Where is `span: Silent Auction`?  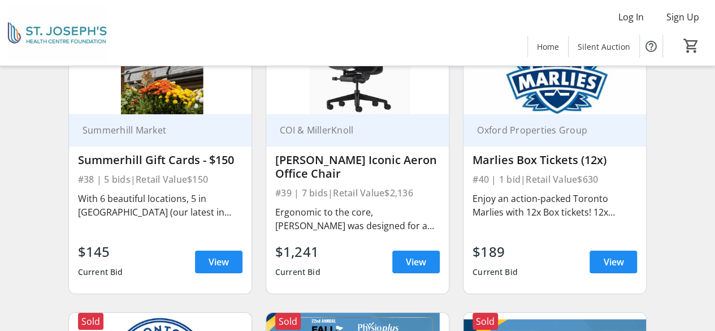
span: Silent Auction is located at coordinates (604, 46).